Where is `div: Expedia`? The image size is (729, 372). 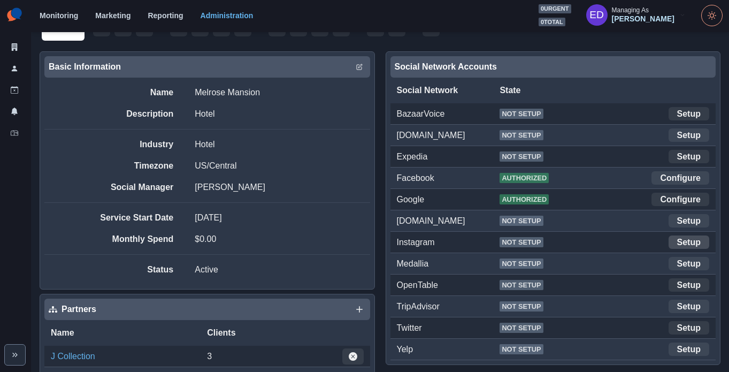 div: Expedia is located at coordinates (448, 157).